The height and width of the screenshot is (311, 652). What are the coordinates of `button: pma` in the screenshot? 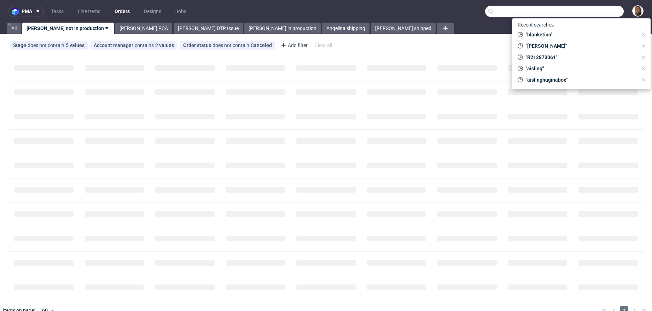 It's located at (26, 11).